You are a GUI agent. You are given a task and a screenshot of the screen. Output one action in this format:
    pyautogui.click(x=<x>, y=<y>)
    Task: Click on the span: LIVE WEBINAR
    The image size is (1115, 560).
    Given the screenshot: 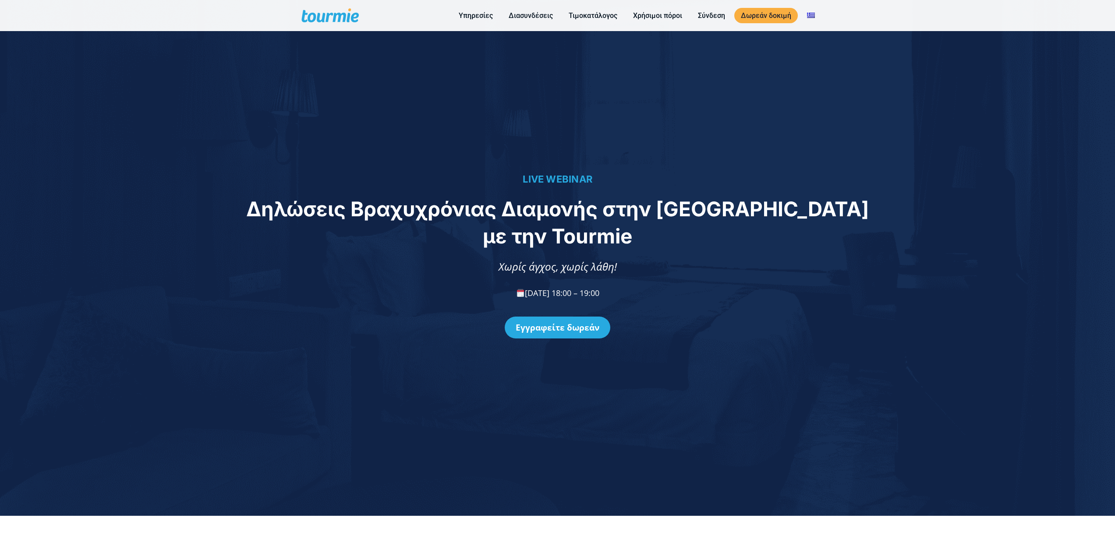 What is the action you would take?
    pyautogui.click(x=557, y=179)
    